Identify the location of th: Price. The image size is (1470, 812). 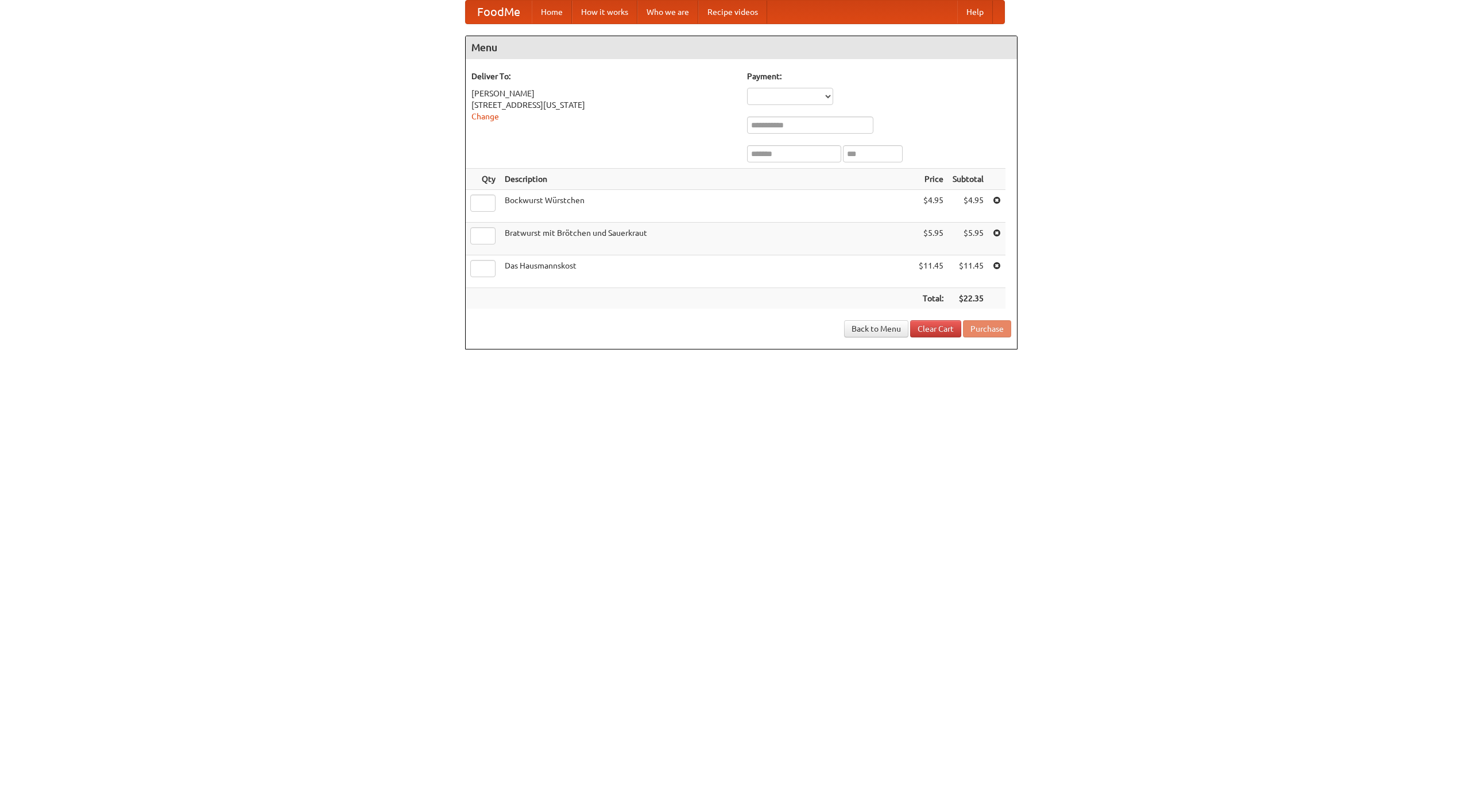
(931, 179).